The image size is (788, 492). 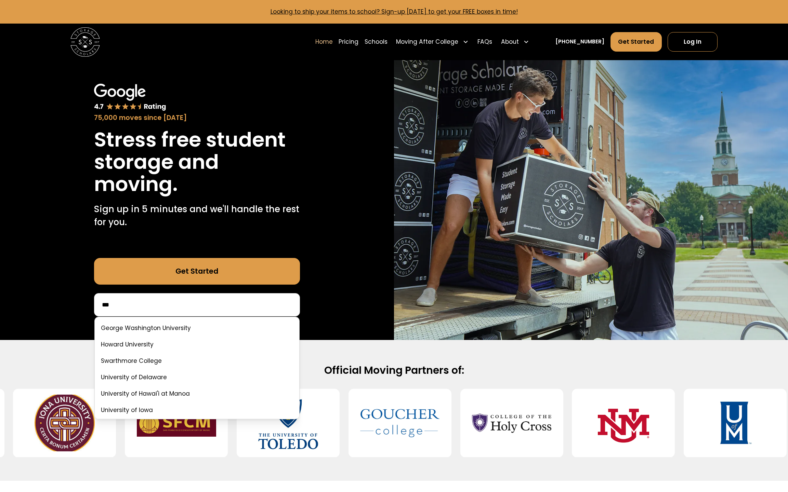 I want to click on a: FAQs, so click(x=484, y=42).